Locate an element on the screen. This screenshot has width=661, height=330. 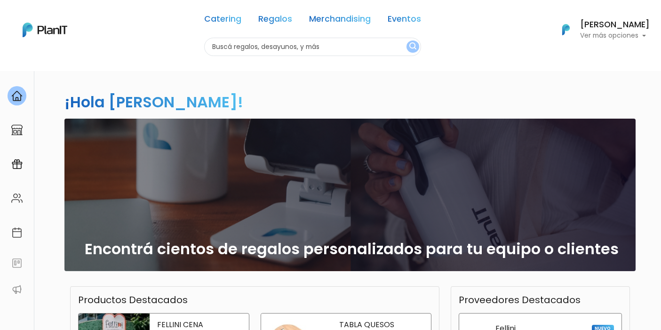
a: Eventos is located at coordinates (404, 21).